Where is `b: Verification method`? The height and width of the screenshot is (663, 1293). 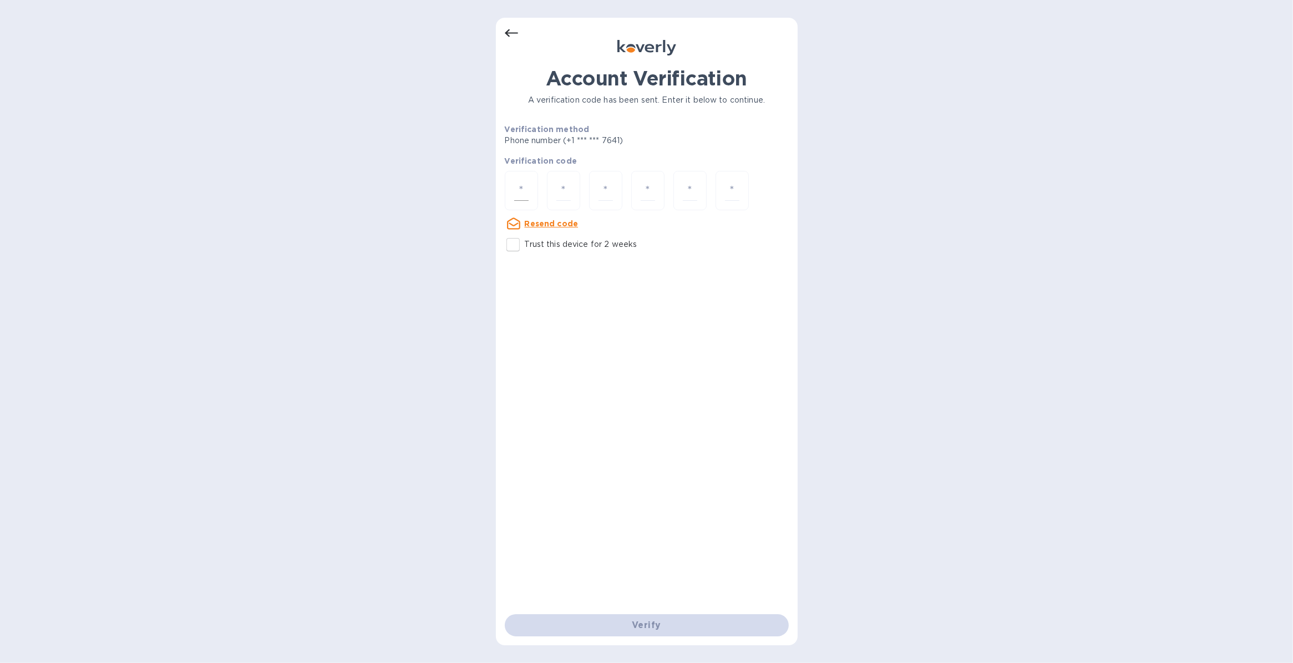 b: Verification method is located at coordinates (547, 129).